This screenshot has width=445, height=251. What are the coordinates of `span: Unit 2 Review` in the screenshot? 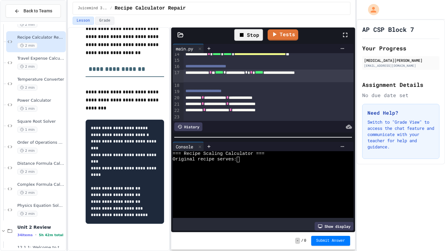 It's located at (41, 227).